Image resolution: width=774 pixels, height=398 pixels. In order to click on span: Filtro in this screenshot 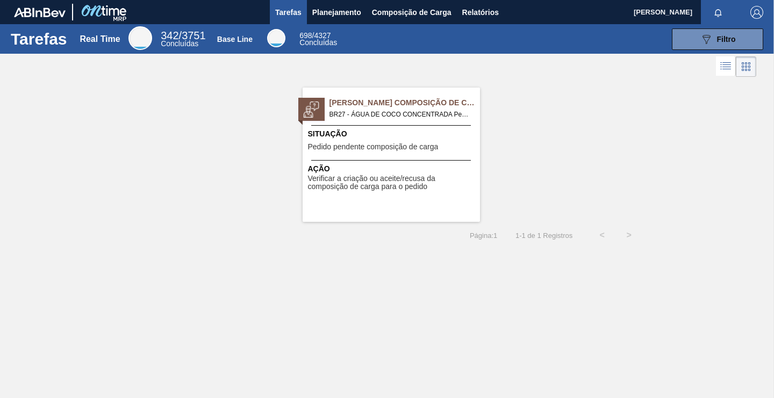, I will do `click(726, 39)`.